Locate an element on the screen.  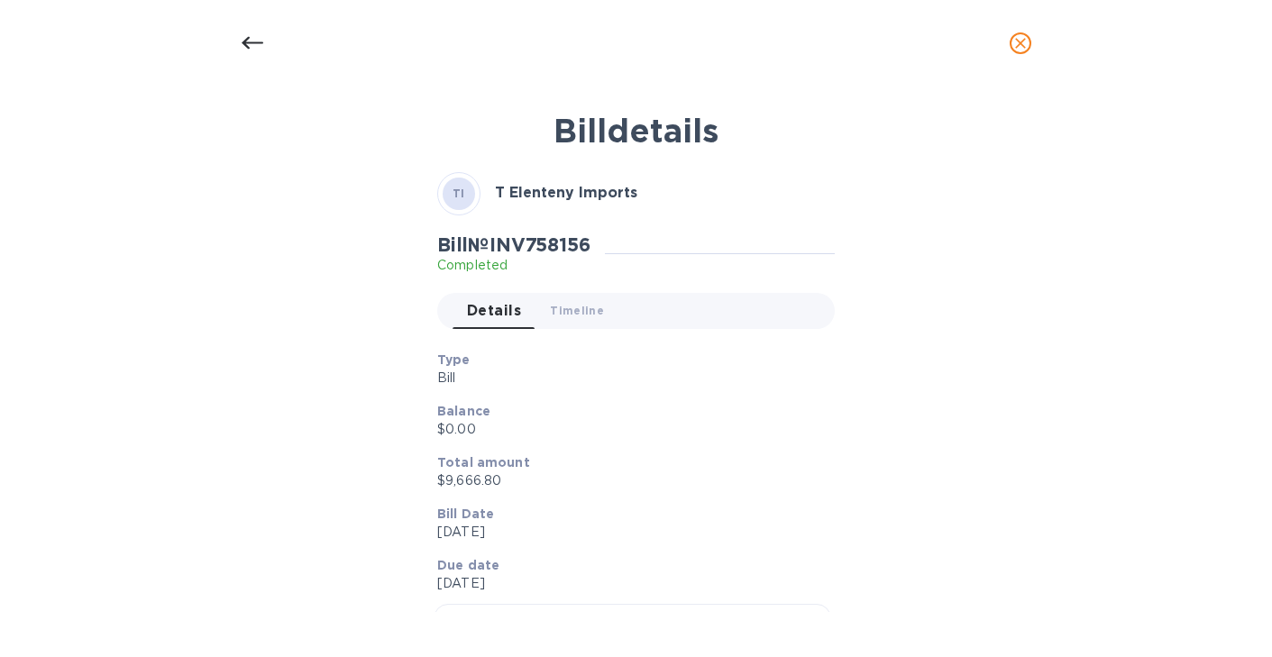
p: Completed is located at coordinates (514, 265).